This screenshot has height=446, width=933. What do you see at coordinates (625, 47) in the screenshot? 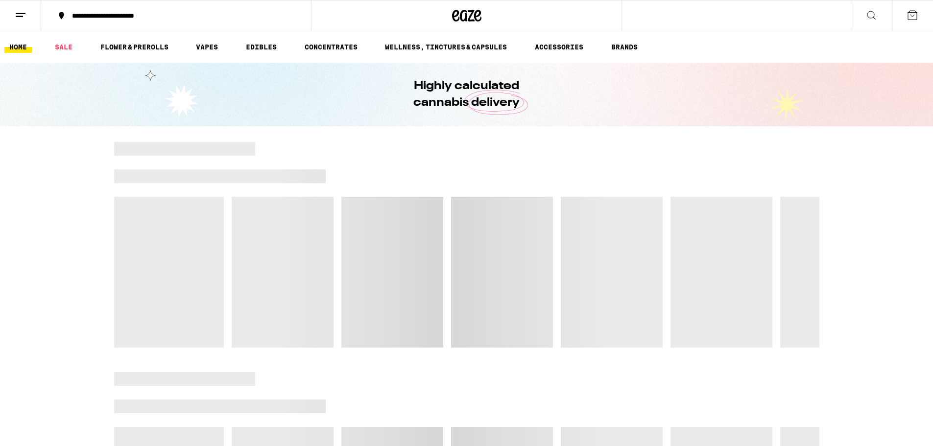
I see `a: BRANDS` at bounding box center [625, 47].